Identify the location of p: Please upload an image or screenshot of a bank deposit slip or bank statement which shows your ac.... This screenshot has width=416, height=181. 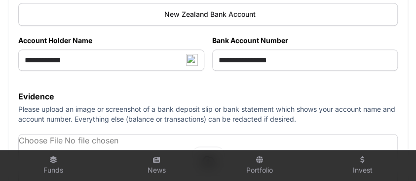
(208, 114).